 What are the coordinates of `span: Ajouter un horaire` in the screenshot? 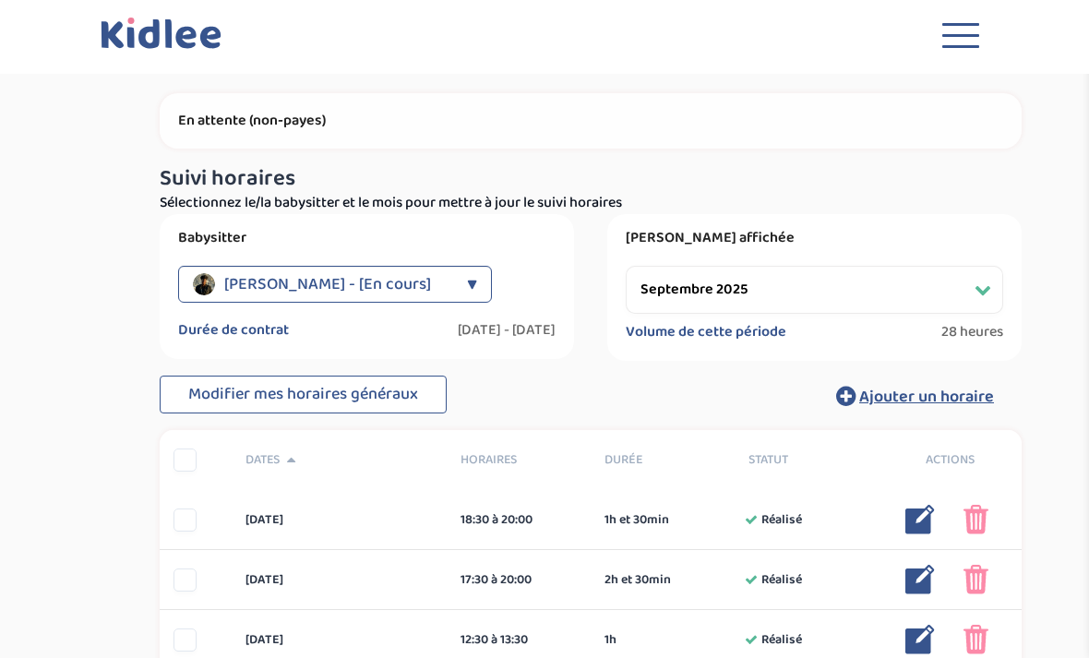 It's located at (926, 397).